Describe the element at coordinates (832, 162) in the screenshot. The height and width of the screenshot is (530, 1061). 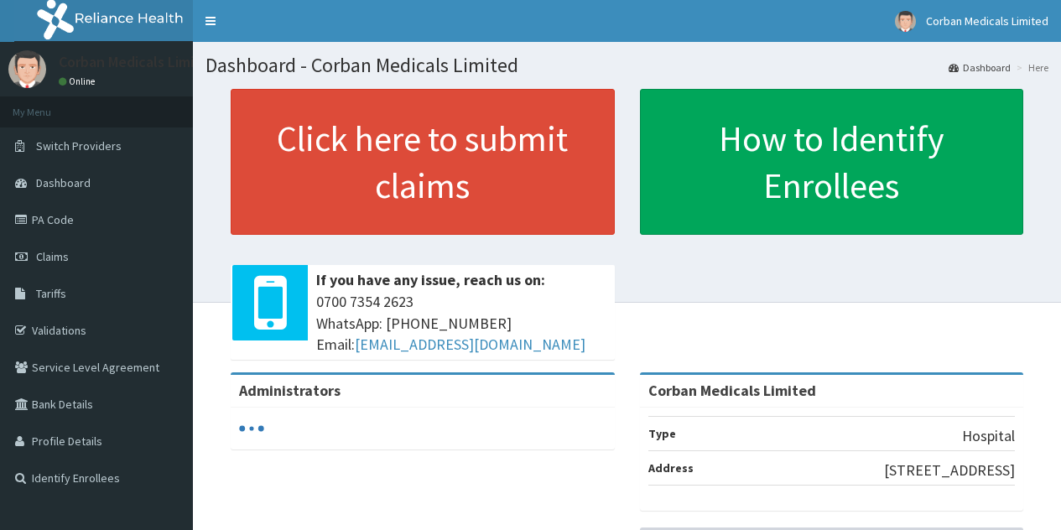
I see `a: How to Identify Enrollees` at that location.